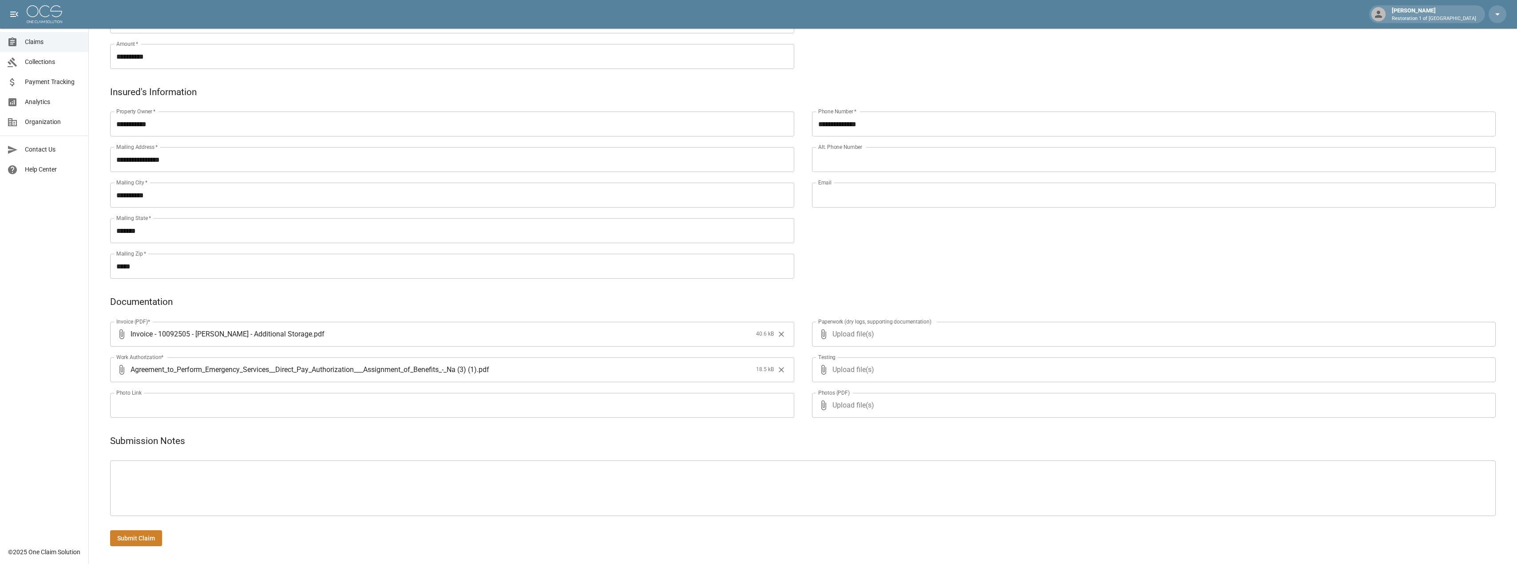 The width and height of the screenshot is (1517, 564). Describe the element at coordinates (53, 82) in the screenshot. I see `span: Payment Tracking` at that location.